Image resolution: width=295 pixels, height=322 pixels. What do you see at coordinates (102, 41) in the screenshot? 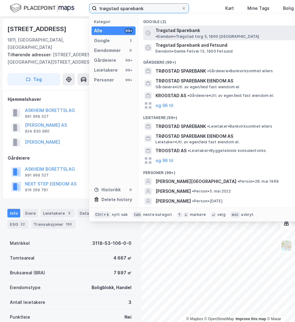
I see `div: Google` at bounding box center [102, 41].